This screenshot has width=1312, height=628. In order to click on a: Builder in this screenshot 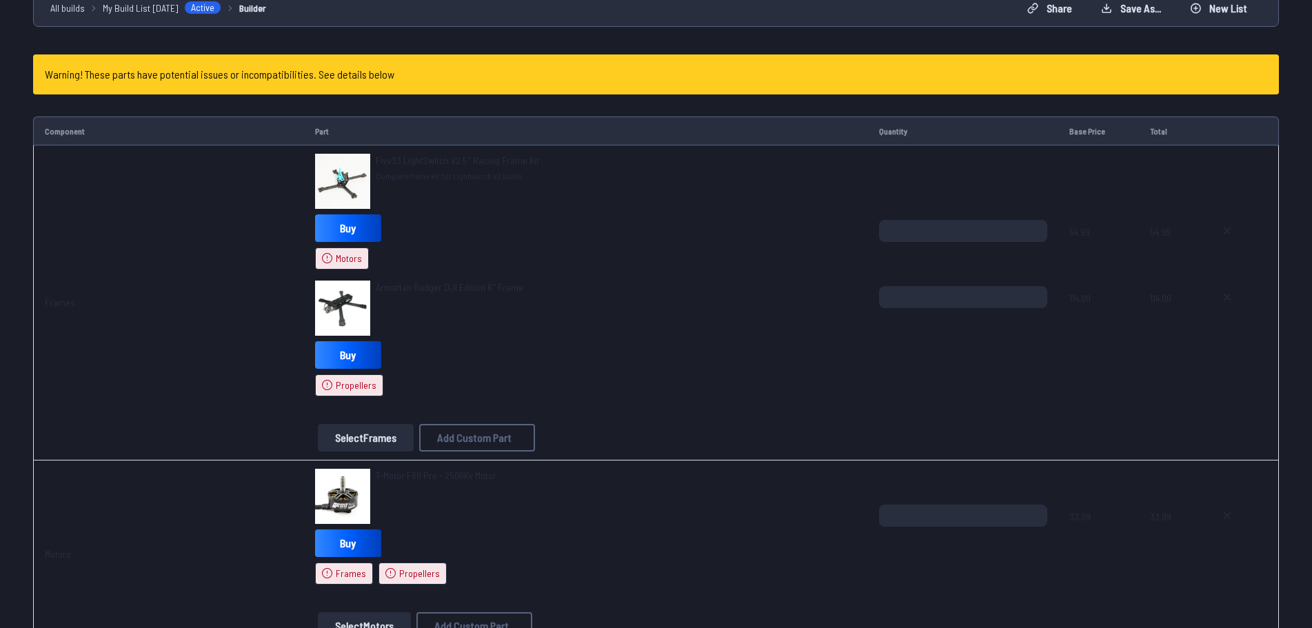, I will do `click(252, 8)`.